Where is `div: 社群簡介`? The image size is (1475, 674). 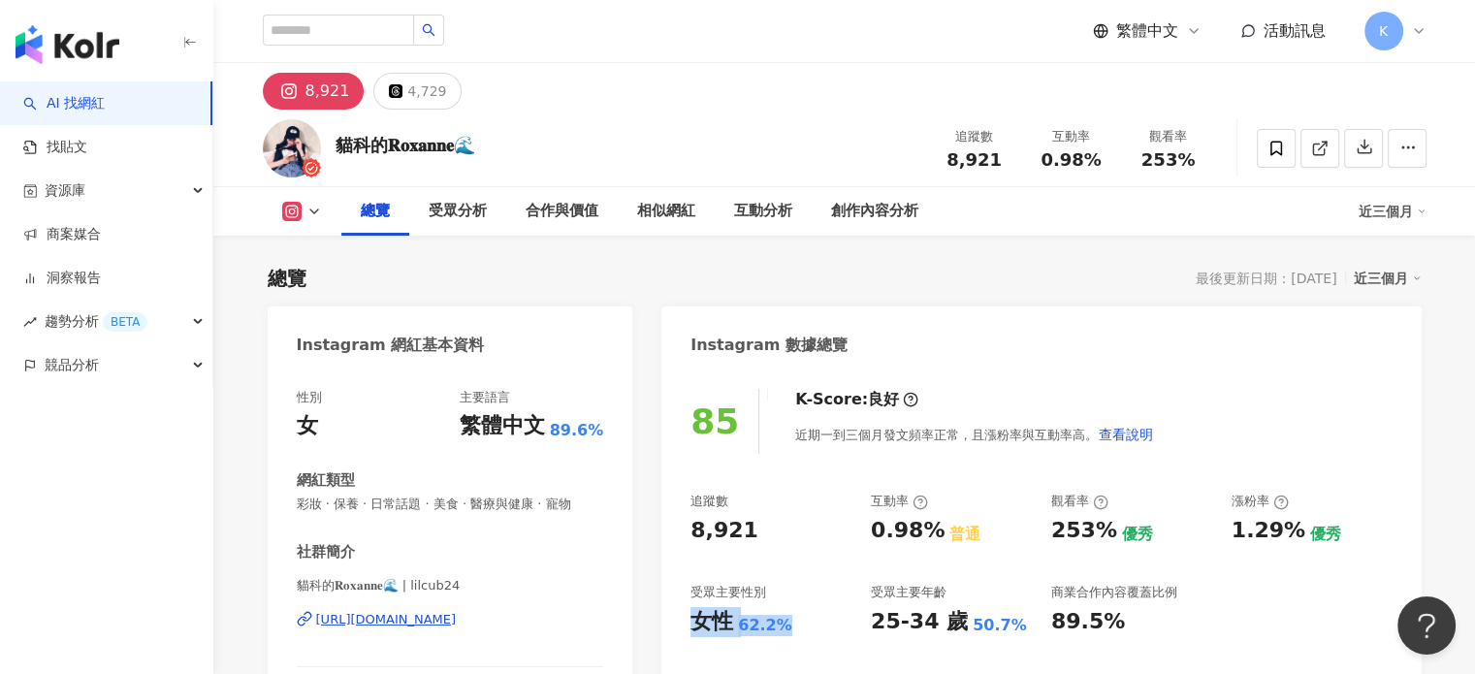 div: 社群簡介 is located at coordinates (326, 552).